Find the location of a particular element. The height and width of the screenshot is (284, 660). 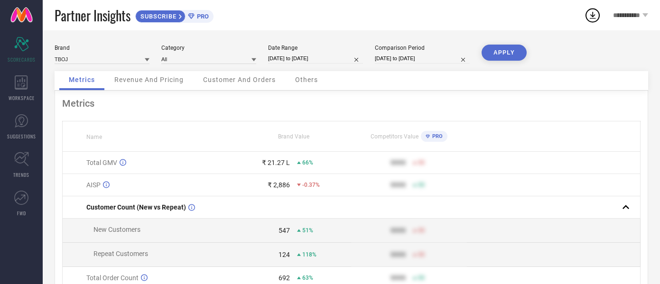

span: 51% is located at coordinates (307, 231).